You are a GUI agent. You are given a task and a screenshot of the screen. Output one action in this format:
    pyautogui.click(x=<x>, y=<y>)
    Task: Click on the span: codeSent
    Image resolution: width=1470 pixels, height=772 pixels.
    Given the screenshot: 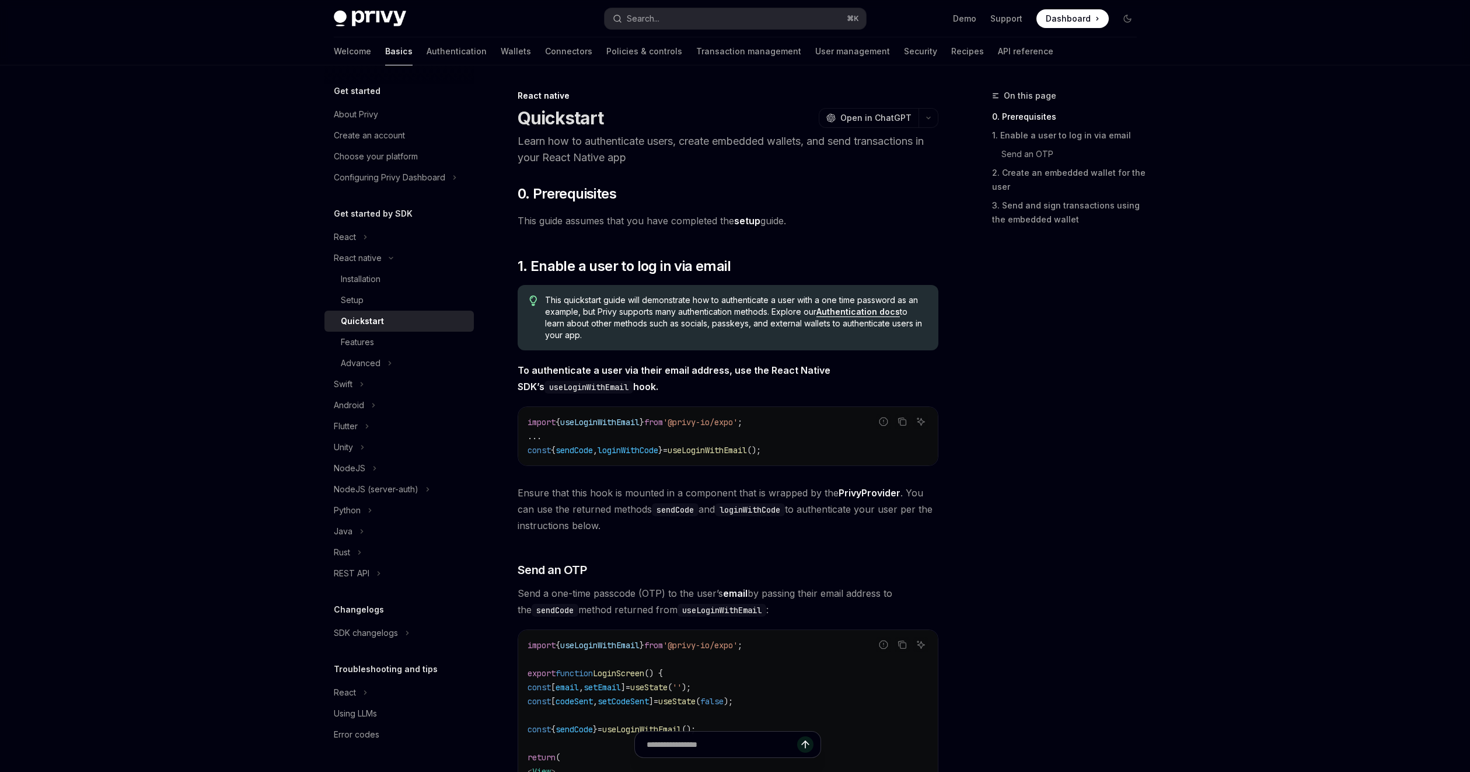 What is the action you would take?
    pyautogui.click(x=574, y=701)
    